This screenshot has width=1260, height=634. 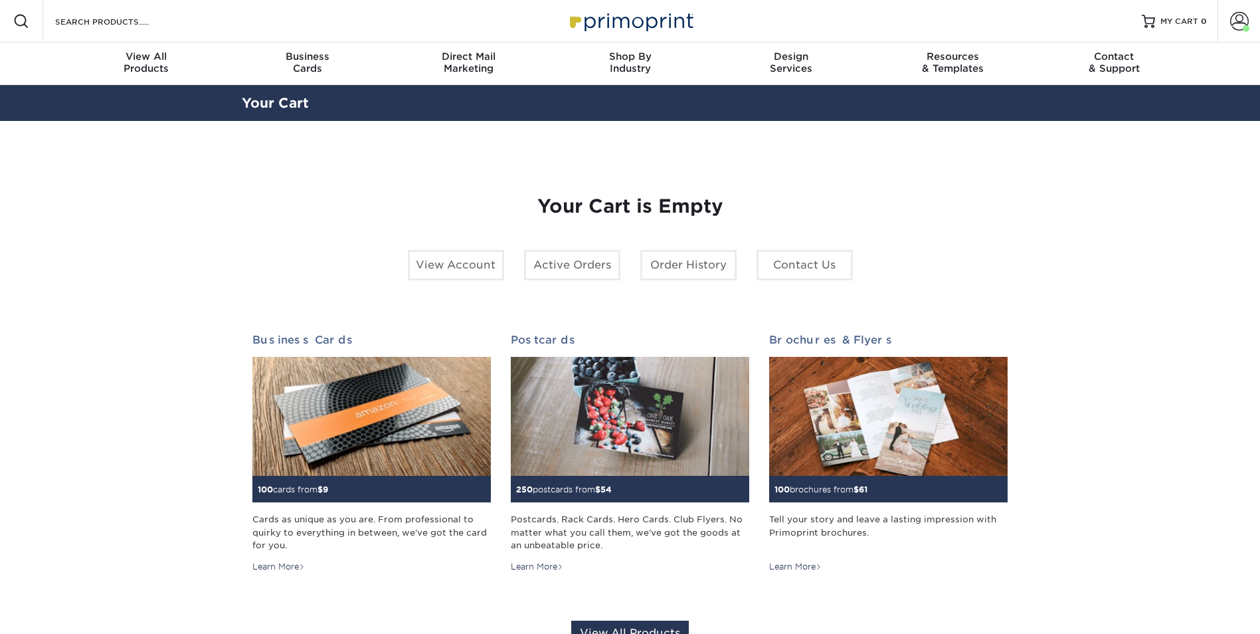 I want to click on div: Postcards. Rack Cards. Hero Cards. Club Flyers. No matter what you call them, we've got the goods..., so click(x=630, y=532).